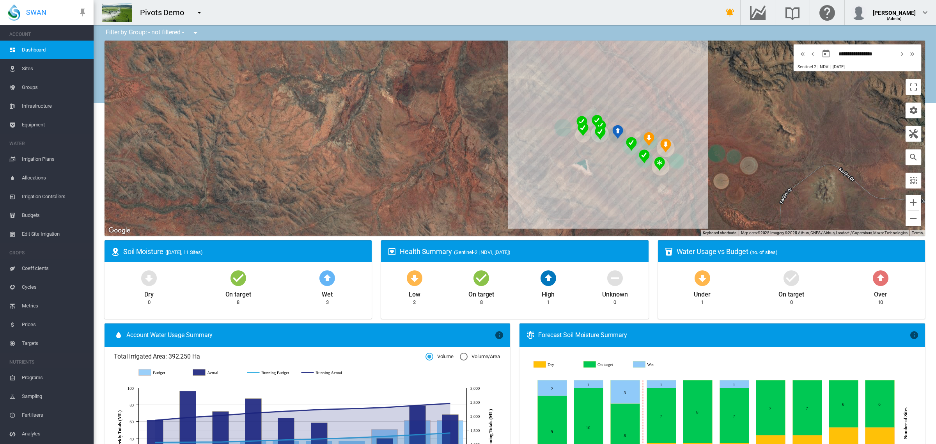  What do you see at coordinates (199, 12) in the screenshot?
I see `button: icon-menu-down` at bounding box center [199, 12].